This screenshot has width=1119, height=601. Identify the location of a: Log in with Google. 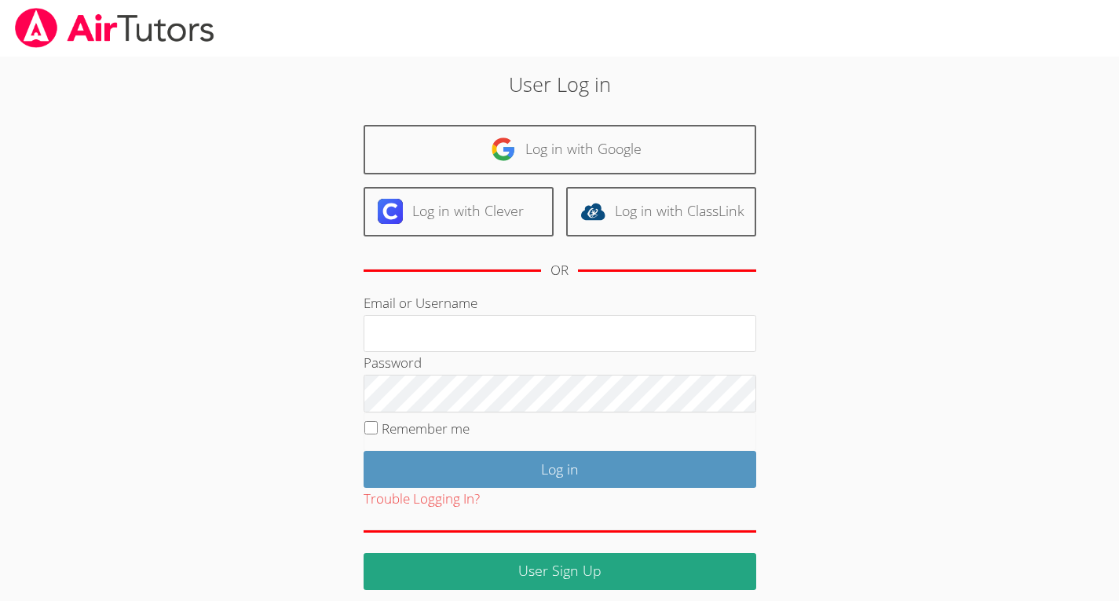
(560, 149).